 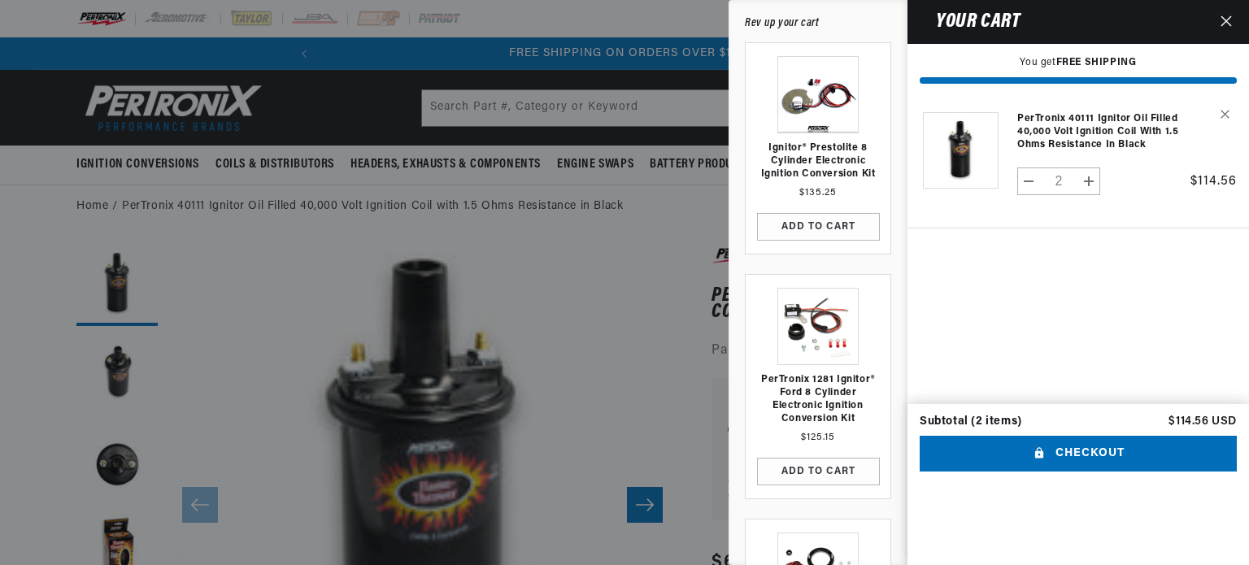 I want to click on input: Quantity for PerTronix 40111 Ignitor Oil Filled 40,000 Volt Ignition Coil with 1.5 Ohms Resistanc..., so click(x=1058, y=181).